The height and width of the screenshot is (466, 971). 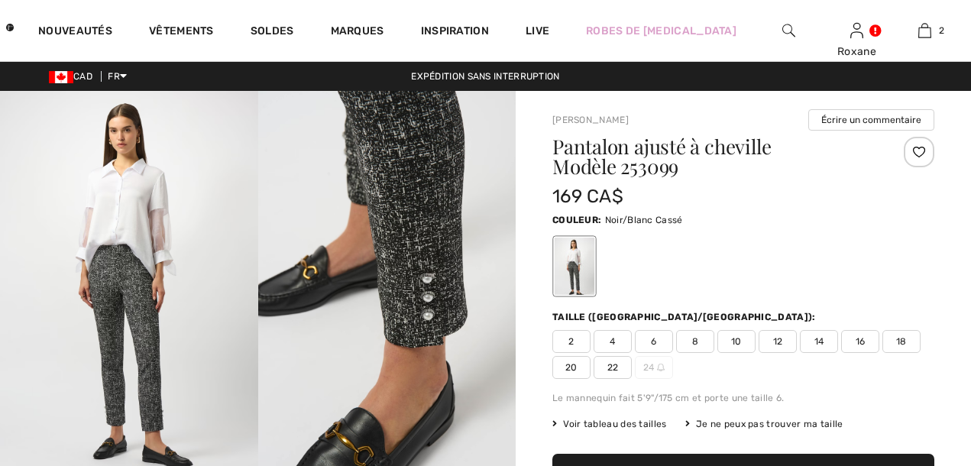 I want to click on img: Mon panier, so click(x=924, y=31).